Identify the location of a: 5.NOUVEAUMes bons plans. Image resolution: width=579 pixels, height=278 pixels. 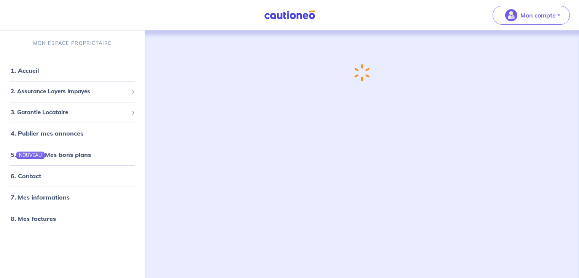
(51, 155).